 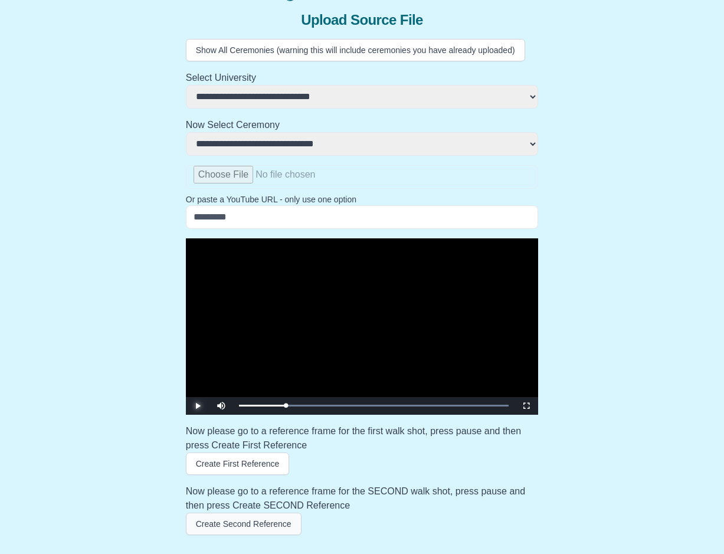 I want to click on h2: Select University, so click(x=362, y=78).